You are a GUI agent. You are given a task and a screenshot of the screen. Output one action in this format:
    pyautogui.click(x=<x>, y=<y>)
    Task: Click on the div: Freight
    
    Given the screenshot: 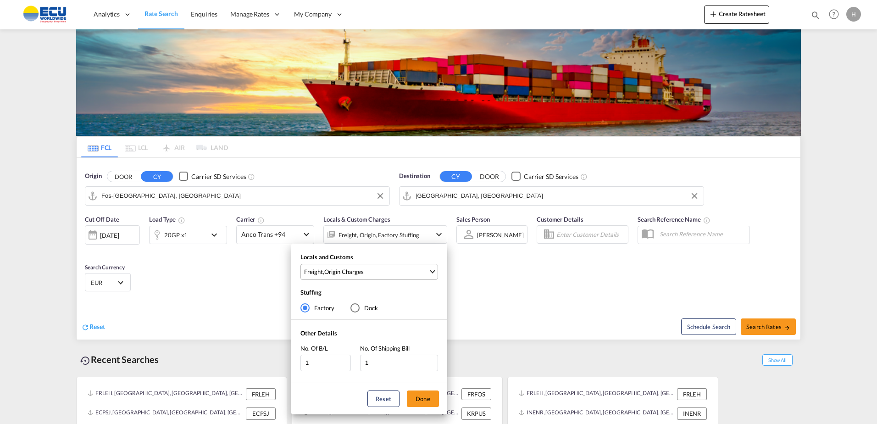 What is the action you would take?
    pyautogui.click(x=313, y=272)
    